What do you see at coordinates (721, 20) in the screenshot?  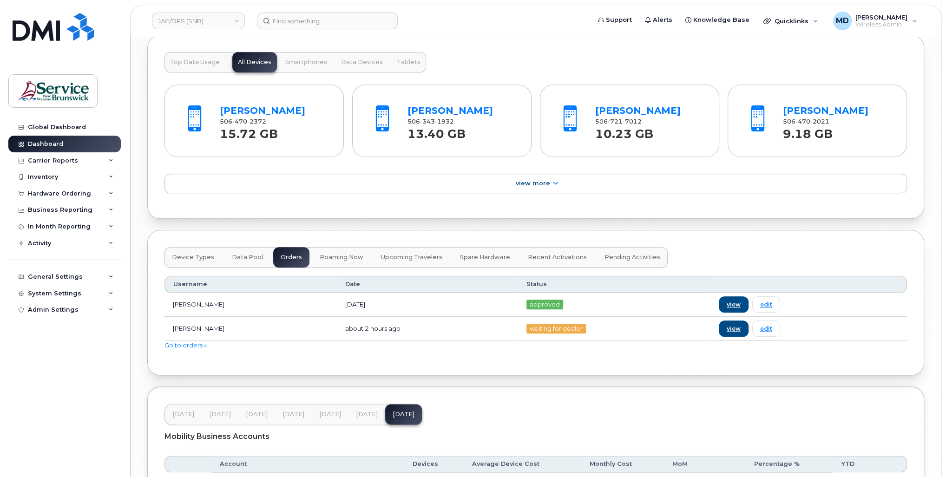 I see `span: Knowledge Base` at bounding box center [721, 20].